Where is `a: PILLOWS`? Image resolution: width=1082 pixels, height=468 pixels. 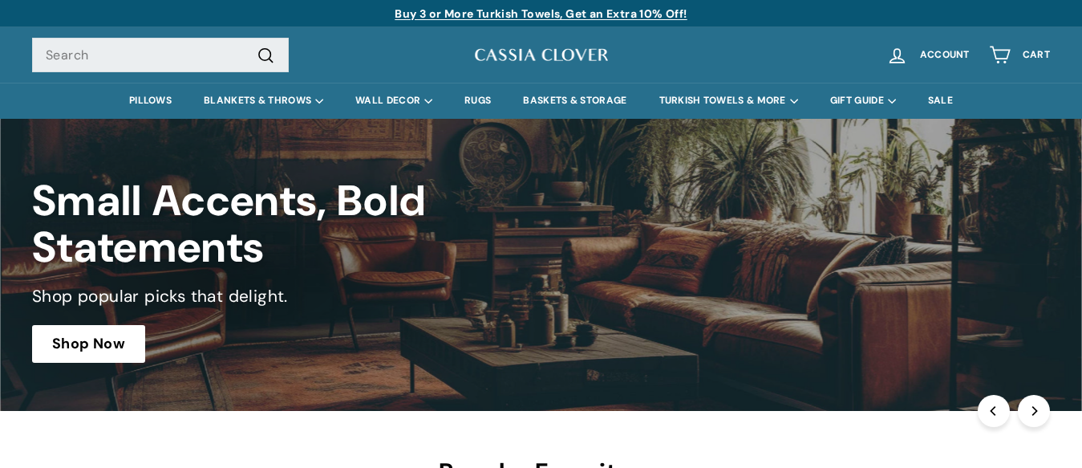
a: PILLOWS is located at coordinates (150, 100).